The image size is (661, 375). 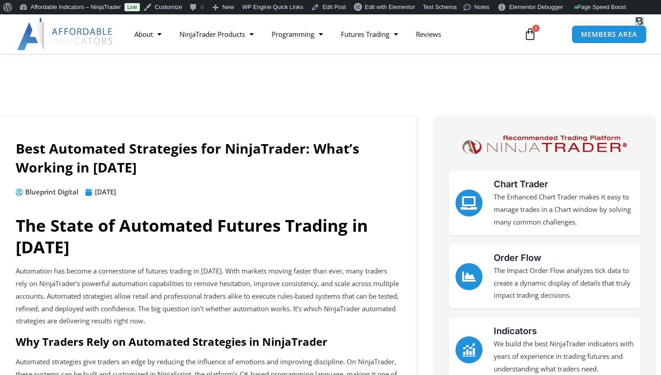 What do you see at coordinates (608, 22) in the screenshot?
I see `a: Howdy,` at bounding box center [608, 22].